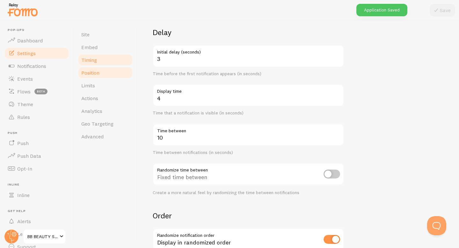 The image size is (459, 248). I want to click on div: Application Saved, so click(382, 10).